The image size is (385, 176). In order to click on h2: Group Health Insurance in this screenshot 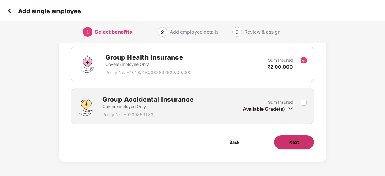, I will do `click(148, 57)`.